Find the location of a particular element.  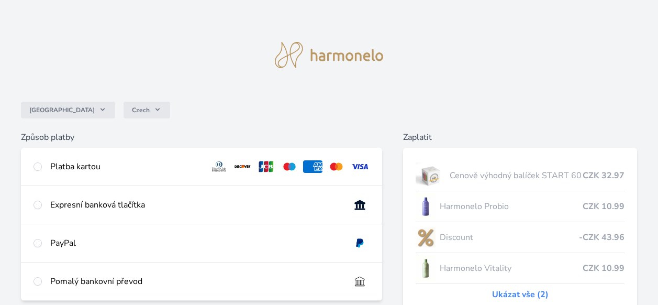

span: Discount is located at coordinates (510, 237).